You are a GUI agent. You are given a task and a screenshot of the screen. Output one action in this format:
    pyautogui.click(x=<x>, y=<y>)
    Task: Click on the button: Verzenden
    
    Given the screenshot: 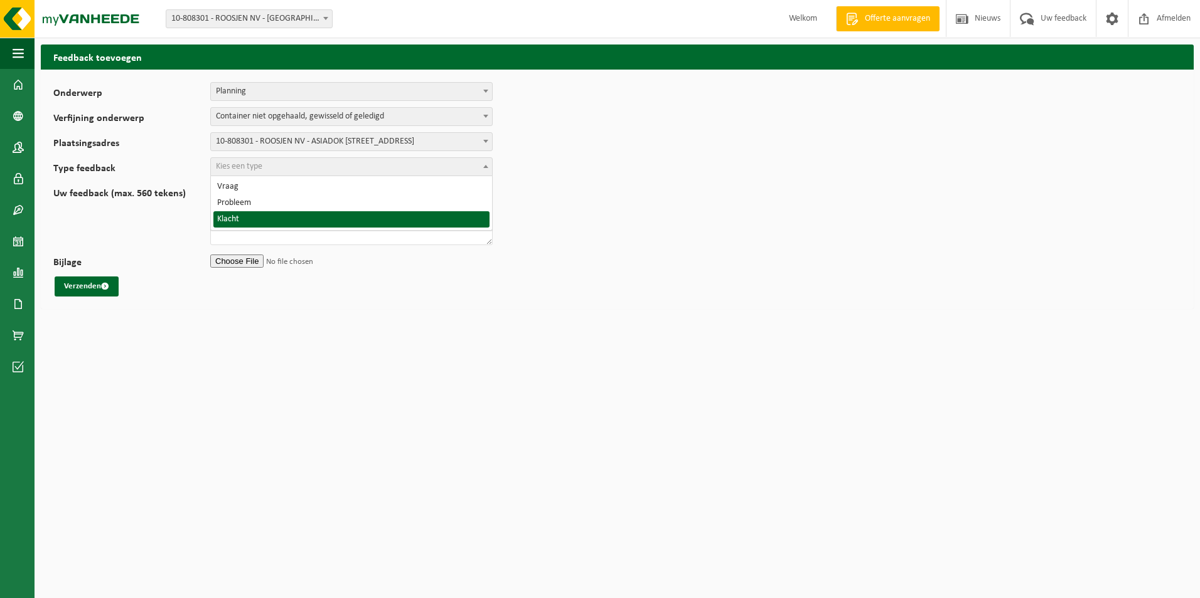 What is the action you would take?
    pyautogui.click(x=87, y=287)
    